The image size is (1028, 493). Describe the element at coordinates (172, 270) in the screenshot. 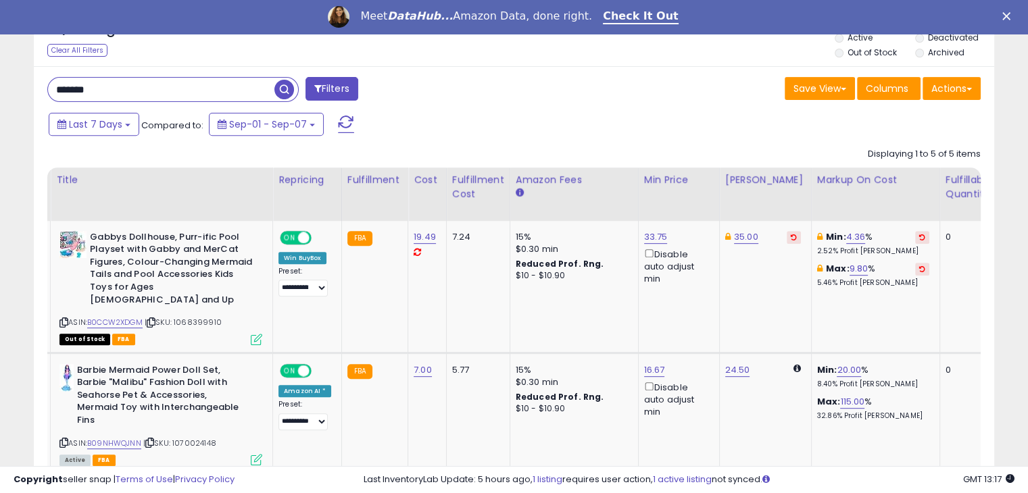

I see `b: Gabbys Dollhouse, Purr-ific Pool Playset with Gabby and MerCat Figures, Colour-Changing Mermaid T...` at that location.